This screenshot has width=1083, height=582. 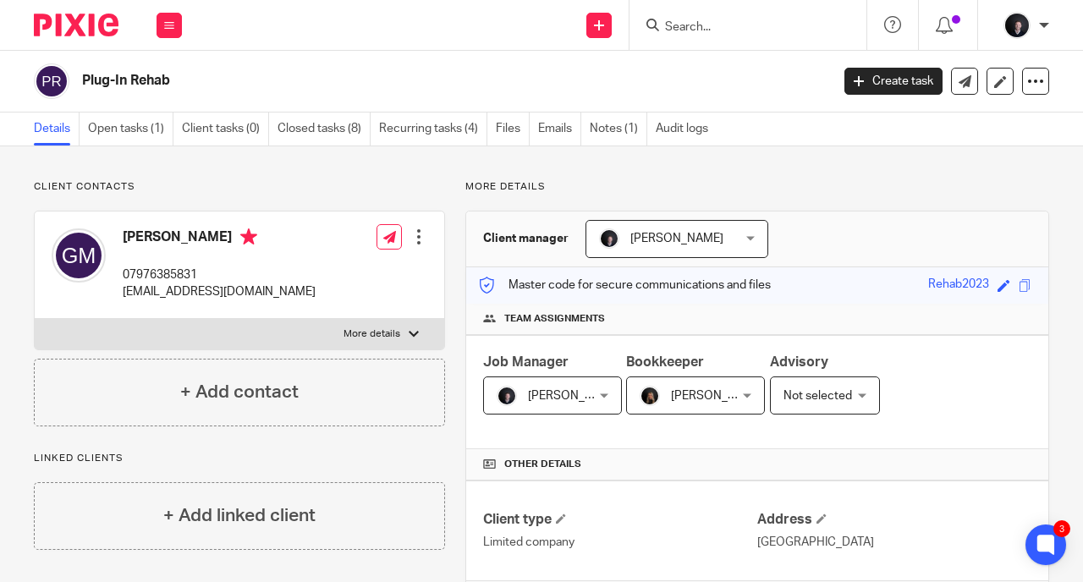 What do you see at coordinates (620, 519) in the screenshot?
I see `h4: Client type` at bounding box center [620, 519].